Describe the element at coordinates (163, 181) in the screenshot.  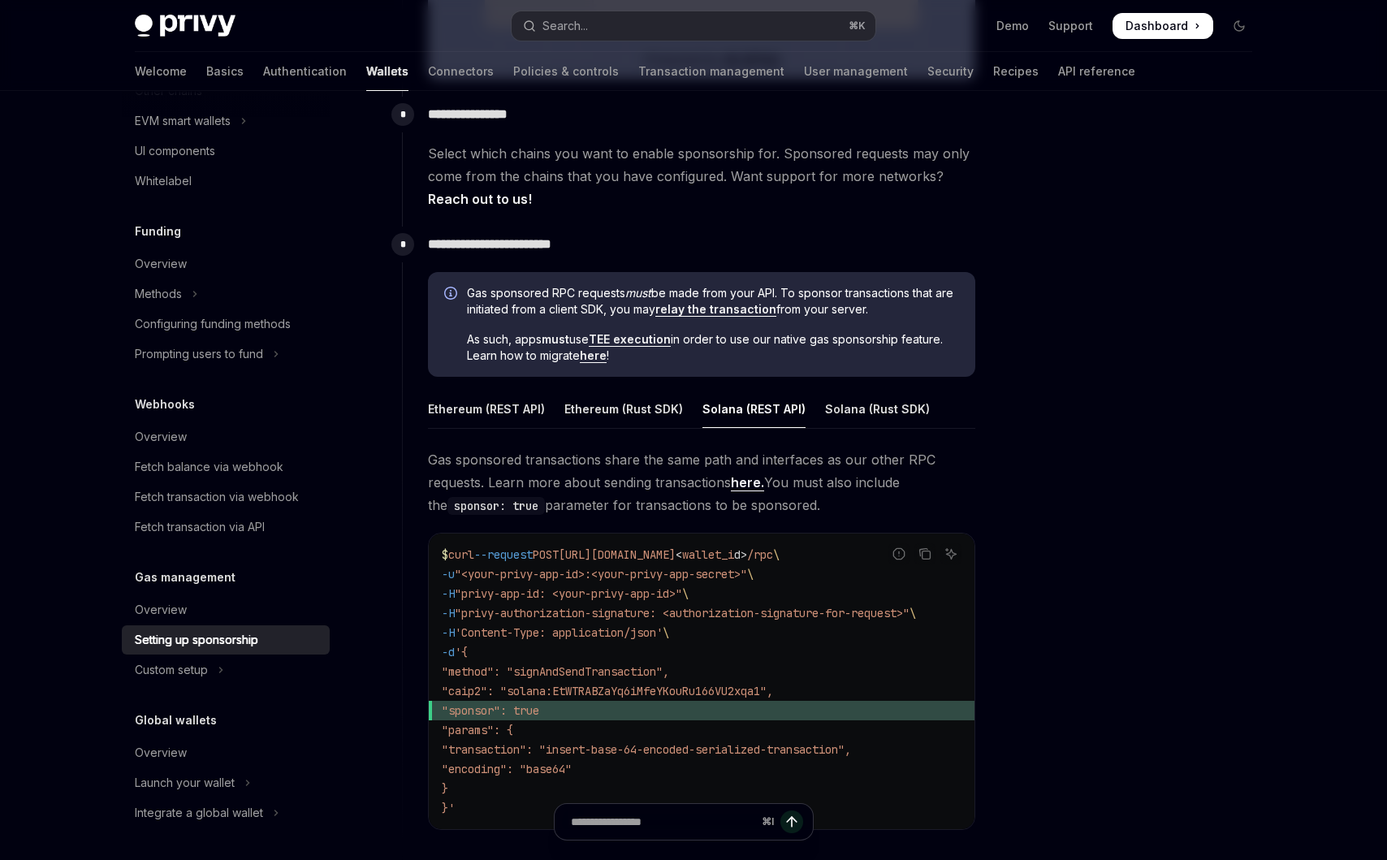
I see `div: Whitelabel` at that location.